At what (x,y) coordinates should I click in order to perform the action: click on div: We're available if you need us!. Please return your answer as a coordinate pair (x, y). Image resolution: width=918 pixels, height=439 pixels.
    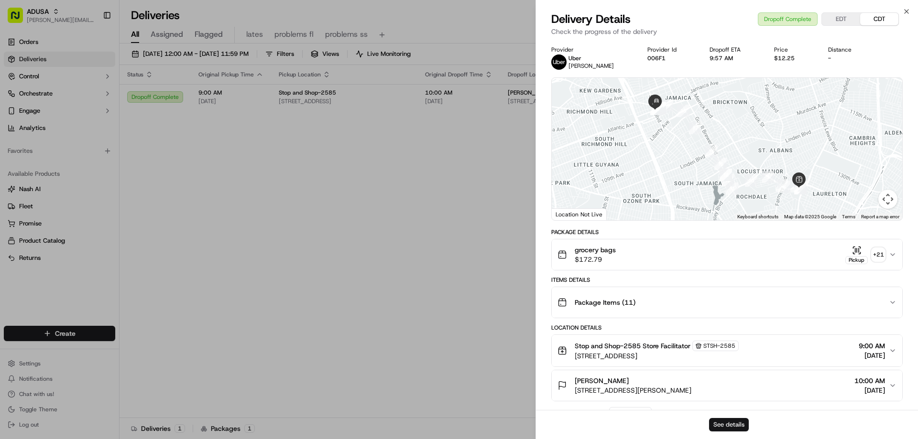
    Looking at the image, I should click on (77, 105).